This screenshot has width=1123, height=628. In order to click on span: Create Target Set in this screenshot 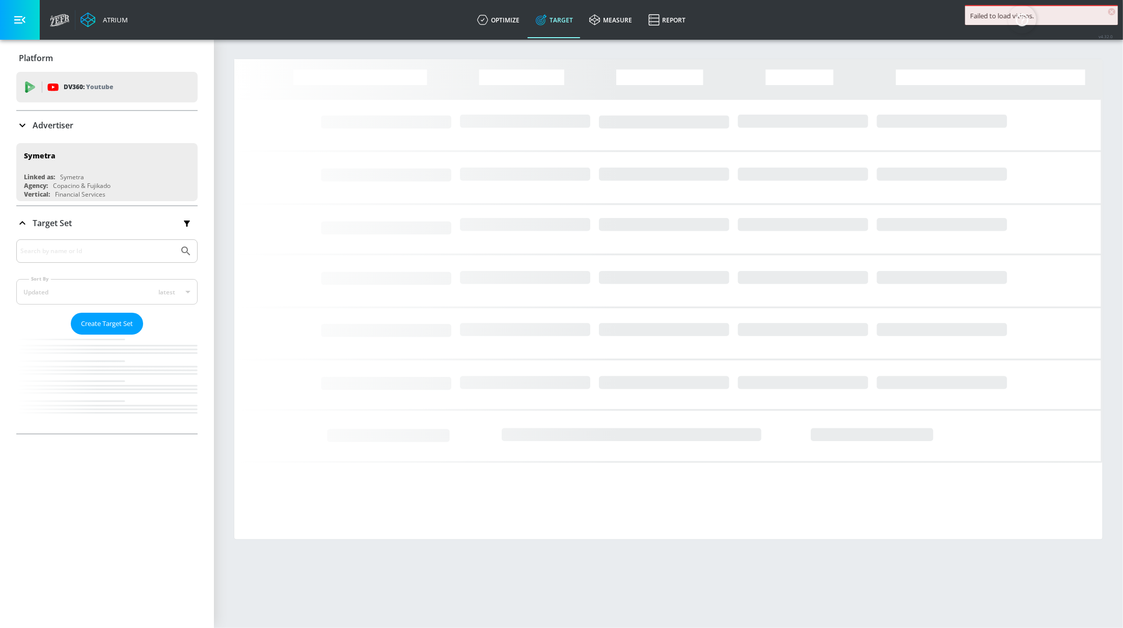, I will do `click(107, 323)`.